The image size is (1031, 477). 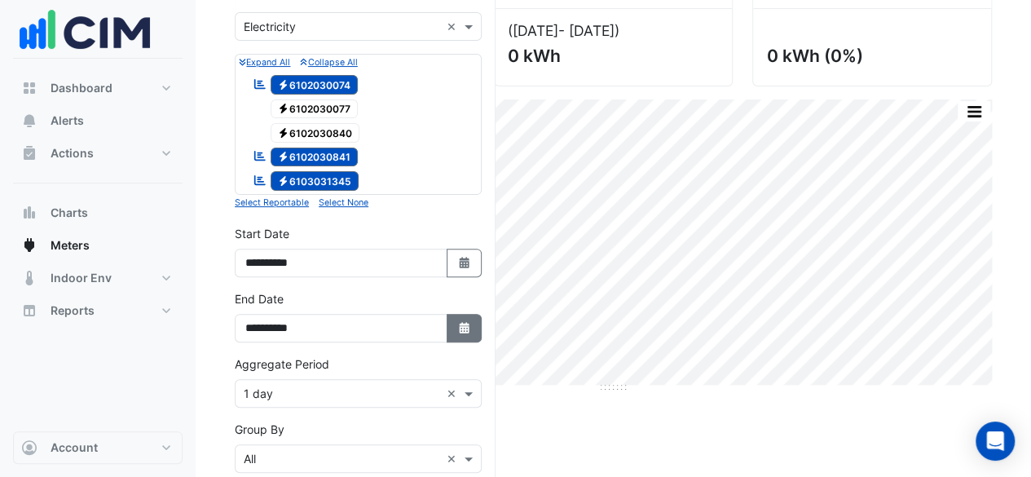 What do you see at coordinates (259, 298) in the screenshot?
I see `label: End Date` at bounding box center [259, 298].